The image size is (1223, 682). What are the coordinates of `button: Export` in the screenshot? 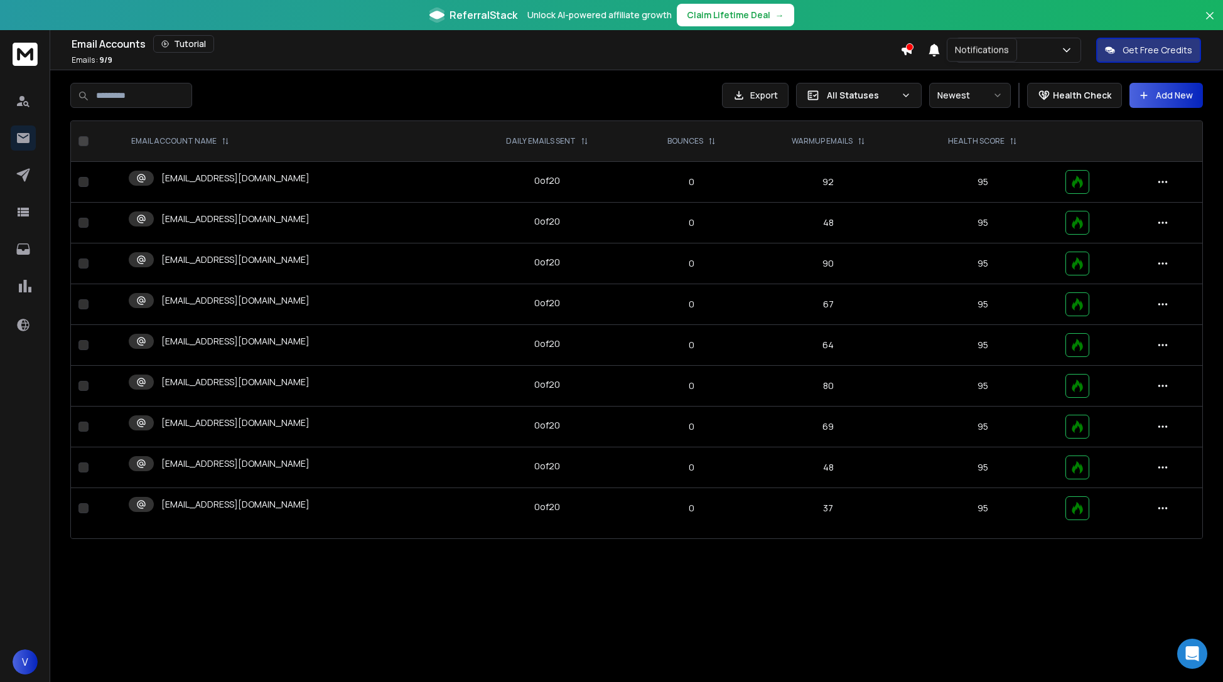 It's located at (755, 95).